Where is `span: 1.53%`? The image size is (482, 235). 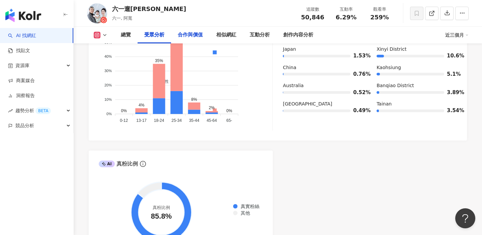
span: 1.53% is located at coordinates (358, 56).